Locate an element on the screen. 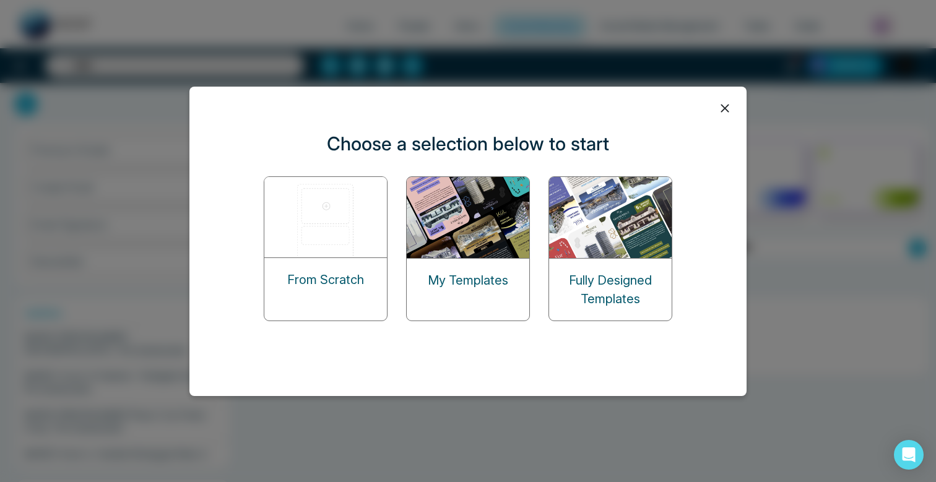  p: Fully Designed Templates is located at coordinates (610, 290).